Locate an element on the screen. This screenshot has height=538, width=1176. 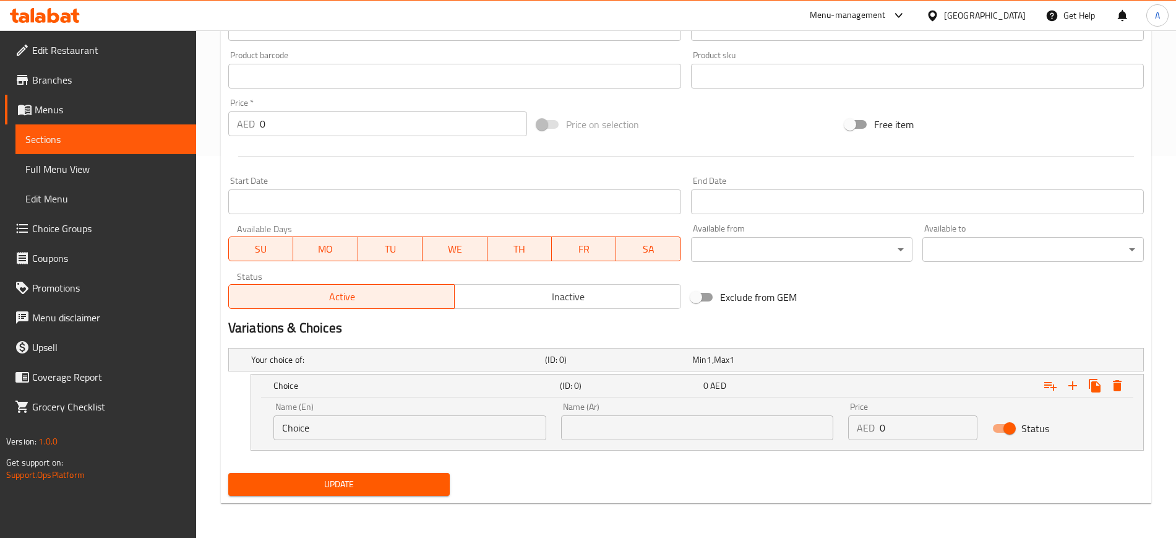
a: Grocery Checklist is located at coordinates (100, 406).